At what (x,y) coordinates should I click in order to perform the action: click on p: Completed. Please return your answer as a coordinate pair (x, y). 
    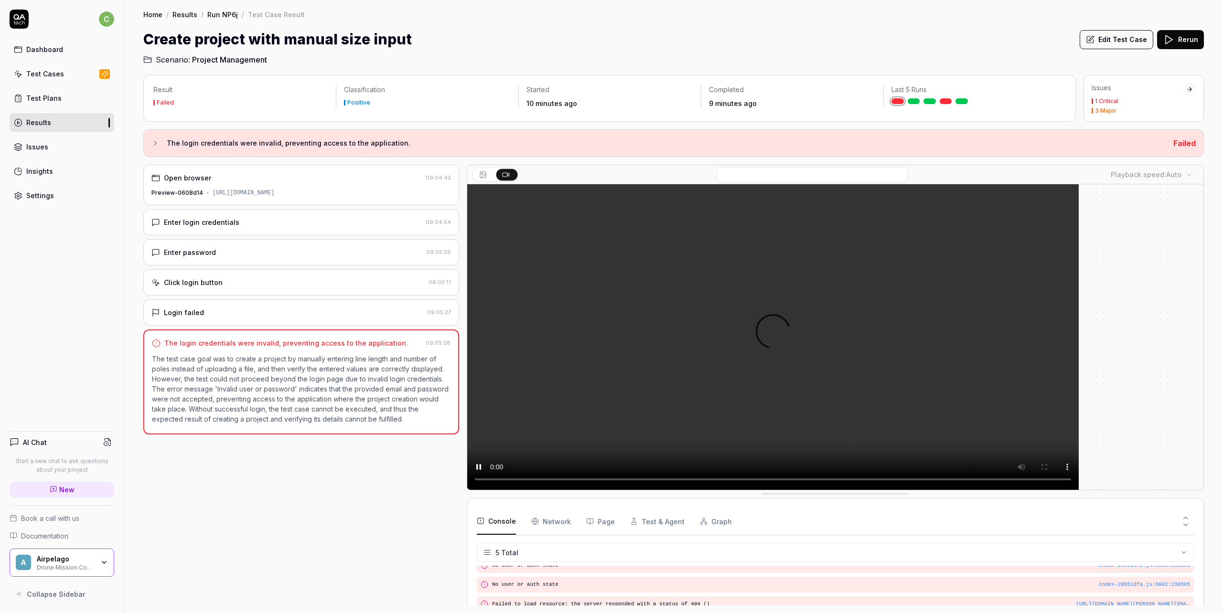
    Looking at the image, I should click on (792, 90).